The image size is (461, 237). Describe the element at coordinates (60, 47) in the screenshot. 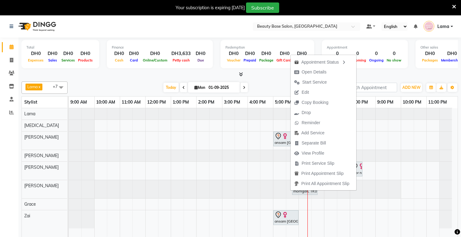

I see `div: Total` at that location.